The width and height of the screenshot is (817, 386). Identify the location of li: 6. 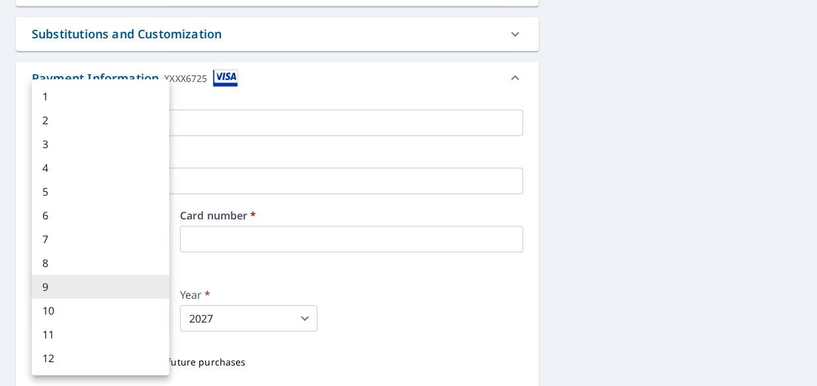
(101, 216).